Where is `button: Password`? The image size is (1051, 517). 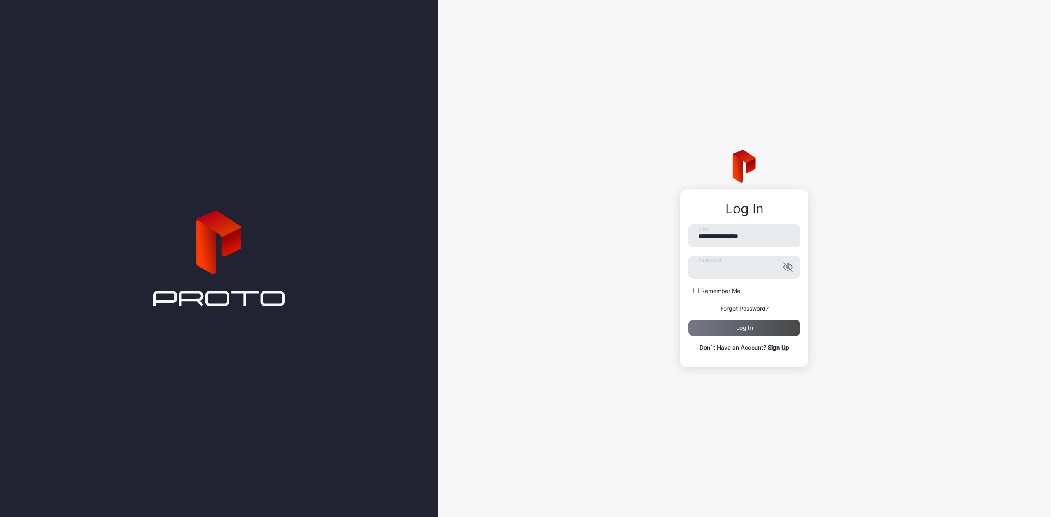 button: Password is located at coordinates (788, 267).